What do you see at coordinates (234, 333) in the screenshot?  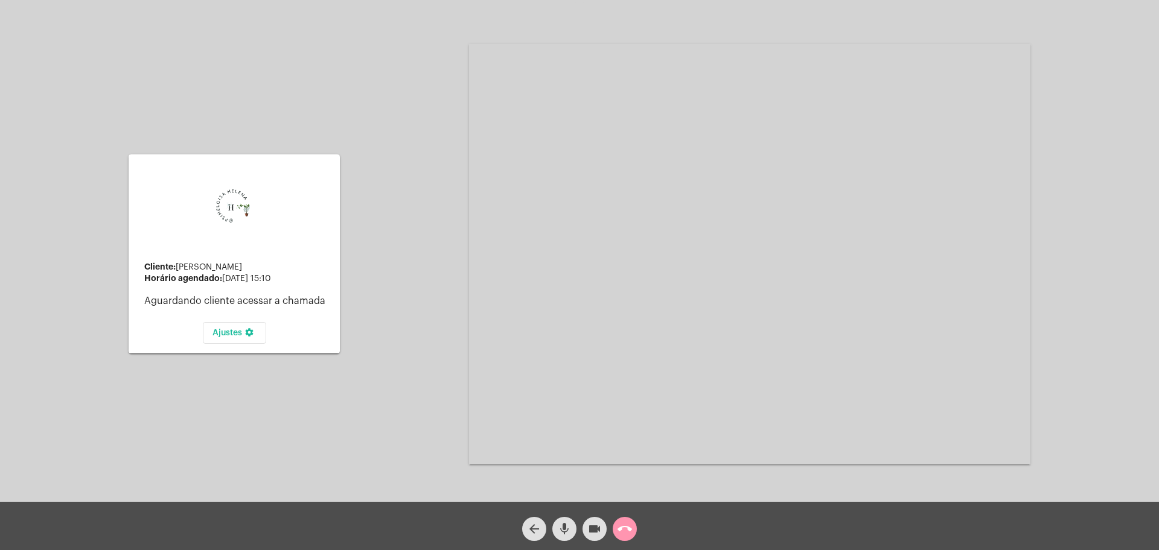 I see `button: Ajustes` at bounding box center [234, 333].